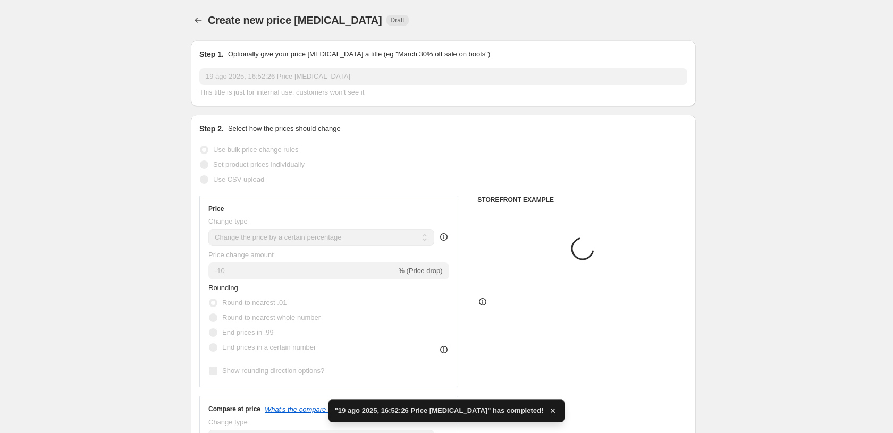 The width and height of the screenshot is (893, 433). I want to click on span: Show rounding direction options?, so click(273, 371).